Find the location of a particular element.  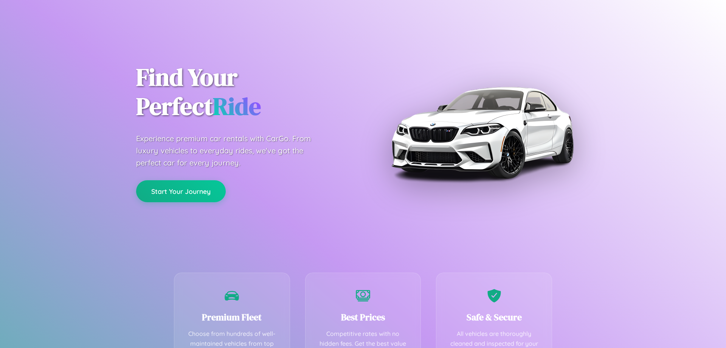

h3: Safe & Secure is located at coordinates (494, 317).